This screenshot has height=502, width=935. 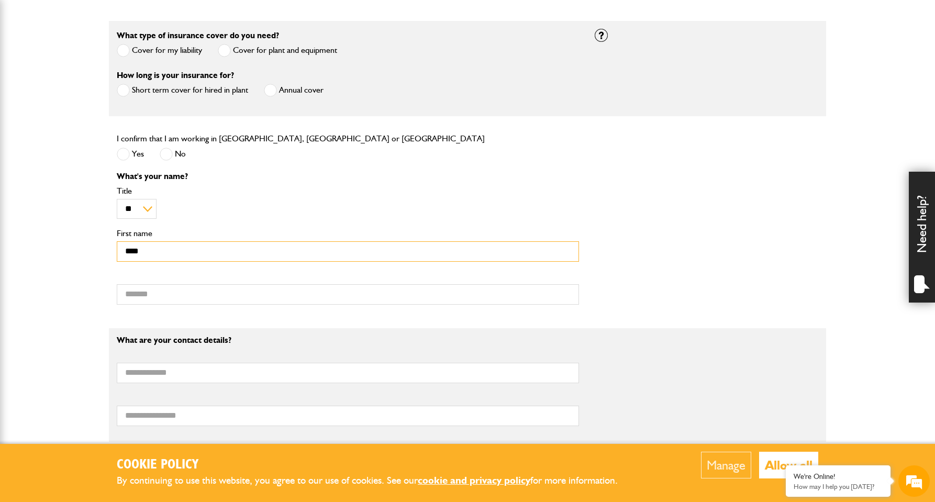 What do you see at coordinates (31, 65) in the screenshot?
I see `img: d_20077148190_company_1631870298795_20077148190` at bounding box center [31, 65].